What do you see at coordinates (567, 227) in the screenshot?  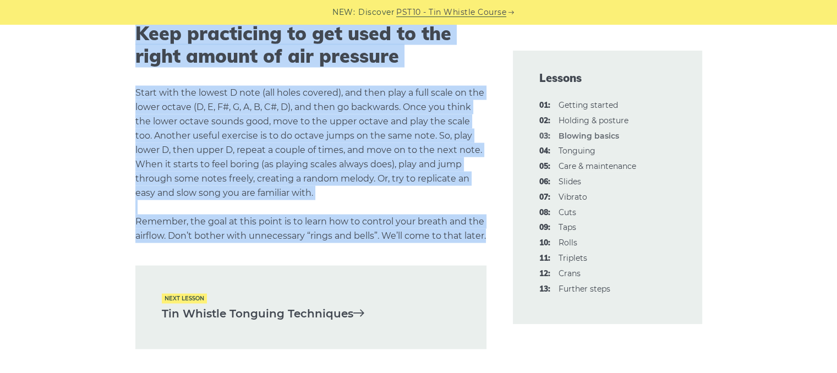 I see `a: 09:Taps` at bounding box center [567, 227].